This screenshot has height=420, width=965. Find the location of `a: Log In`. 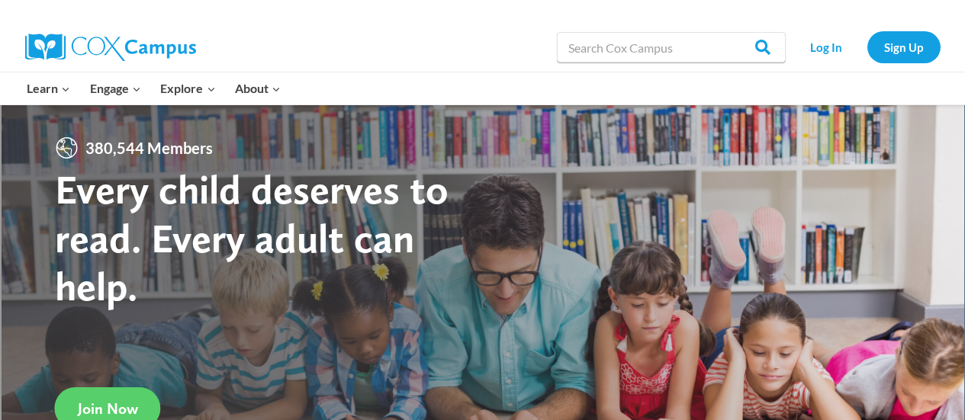

a: Log In is located at coordinates (826, 47).